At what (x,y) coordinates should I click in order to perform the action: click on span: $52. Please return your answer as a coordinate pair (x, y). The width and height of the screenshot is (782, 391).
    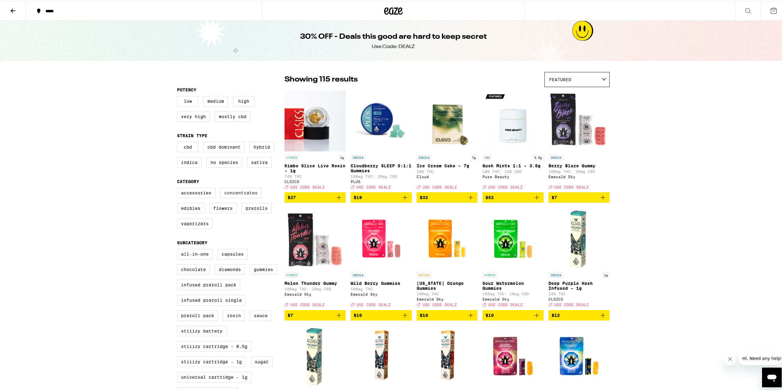
    Looking at the image, I should click on (489, 196).